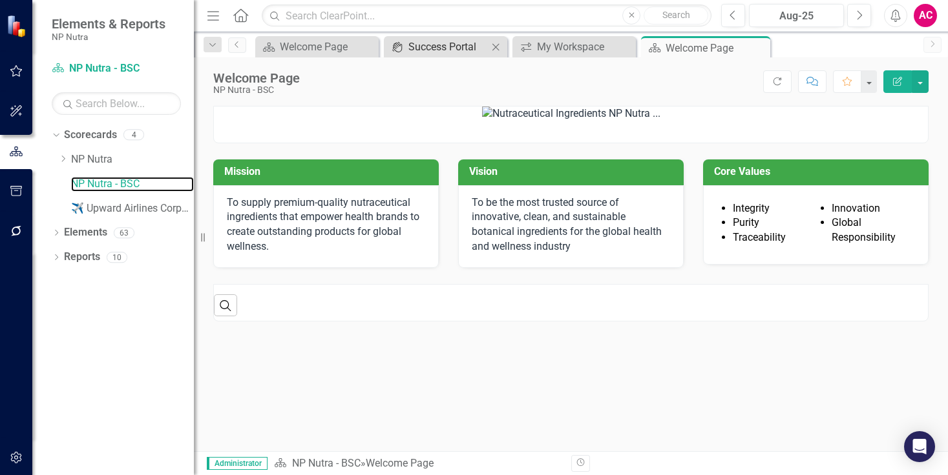  What do you see at coordinates (109, 37) in the screenshot?
I see `small: NP Nutra` at bounding box center [109, 37].